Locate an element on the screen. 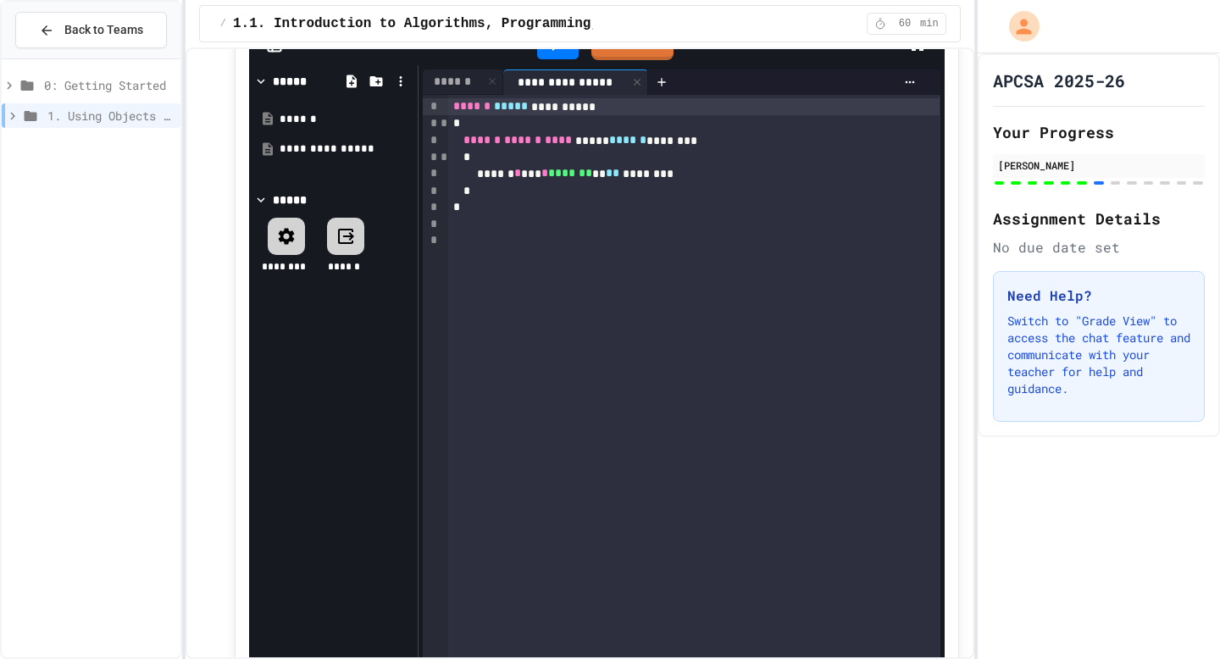 The image size is (1220, 659). h2: Assignment Details is located at coordinates (1099, 219).